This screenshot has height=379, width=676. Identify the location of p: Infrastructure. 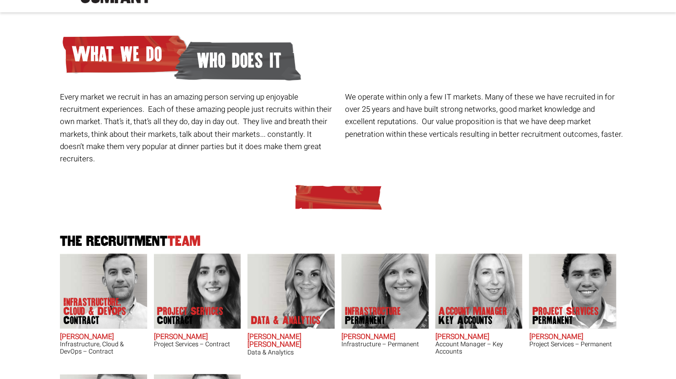
(373, 315).